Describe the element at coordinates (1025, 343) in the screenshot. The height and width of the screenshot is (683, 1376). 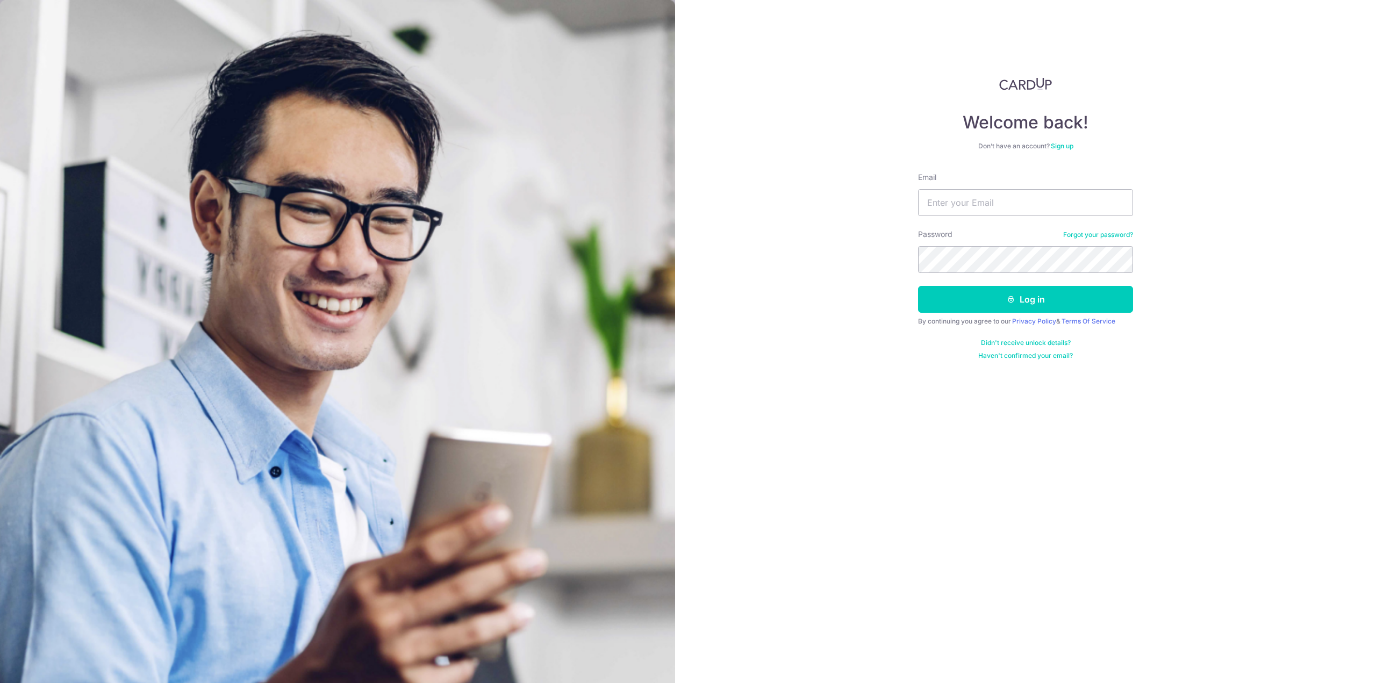
I see `a: Didn't receive unlock details?` at that location.